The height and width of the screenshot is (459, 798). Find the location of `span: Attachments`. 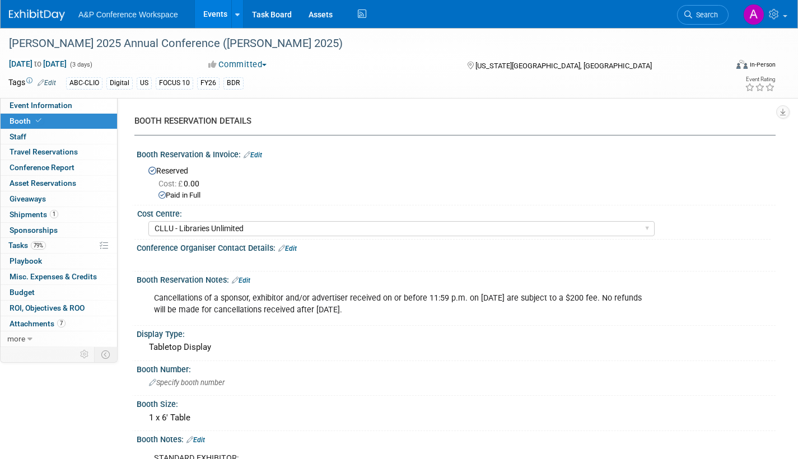

span: Attachments is located at coordinates (38, 324).